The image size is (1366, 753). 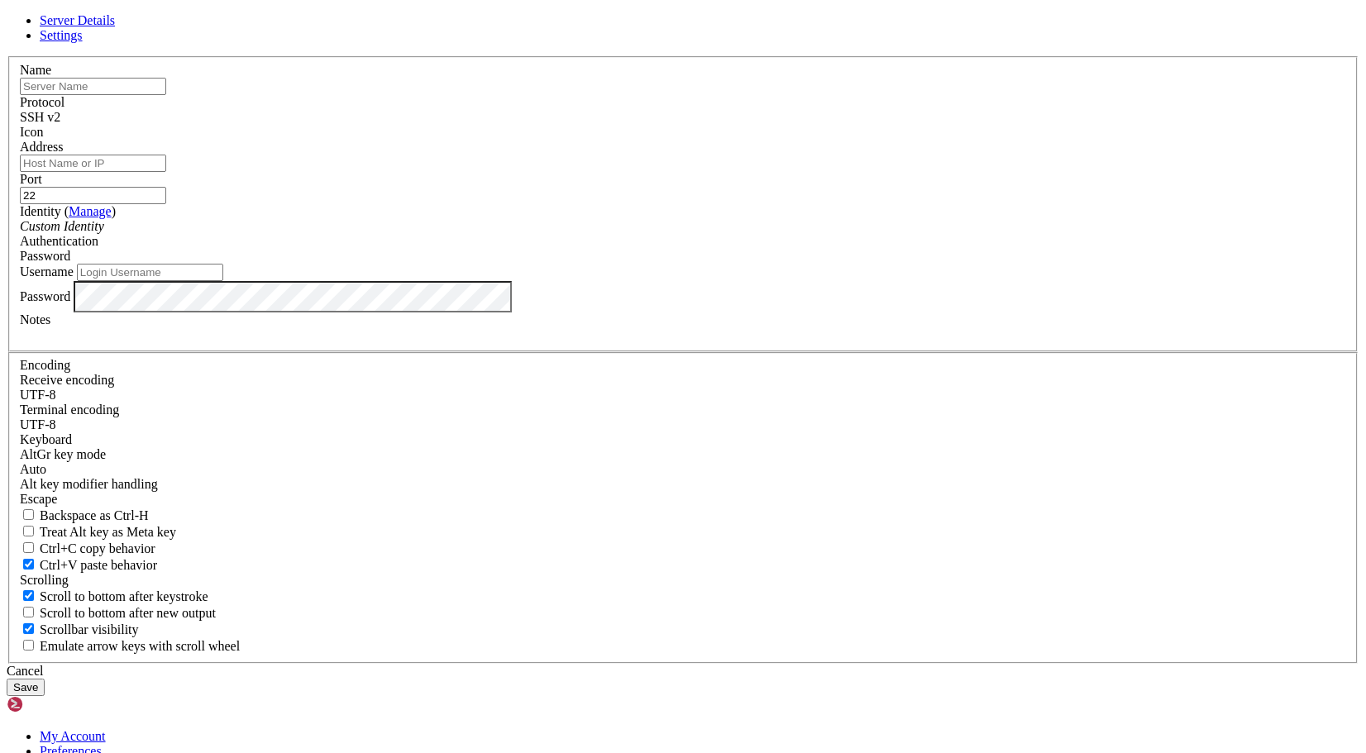 What do you see at coordinates (98, 532) in the screenshot?
I see `label: Whether the Alt key acts as a Meta key or as a distinct Alt key.` at bounding box center [98, 532].